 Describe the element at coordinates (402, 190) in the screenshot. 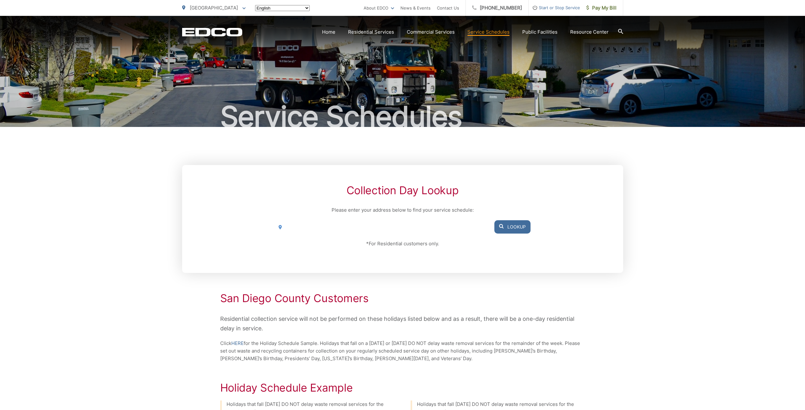

I see `h2: Collection Day Lookup` at that location.